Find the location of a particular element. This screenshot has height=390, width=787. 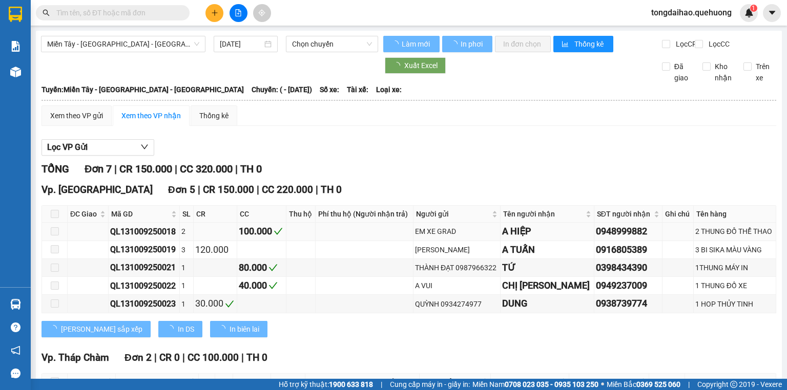

td: CHỊ TRÂN SƠN LONG THUẬN is located at coordinates (547, 286).